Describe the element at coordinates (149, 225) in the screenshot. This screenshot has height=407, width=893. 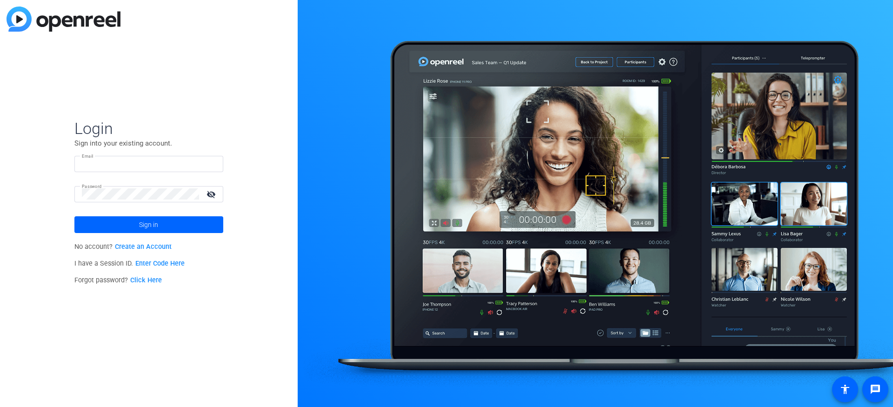
I see `button: Sign in` at that location.